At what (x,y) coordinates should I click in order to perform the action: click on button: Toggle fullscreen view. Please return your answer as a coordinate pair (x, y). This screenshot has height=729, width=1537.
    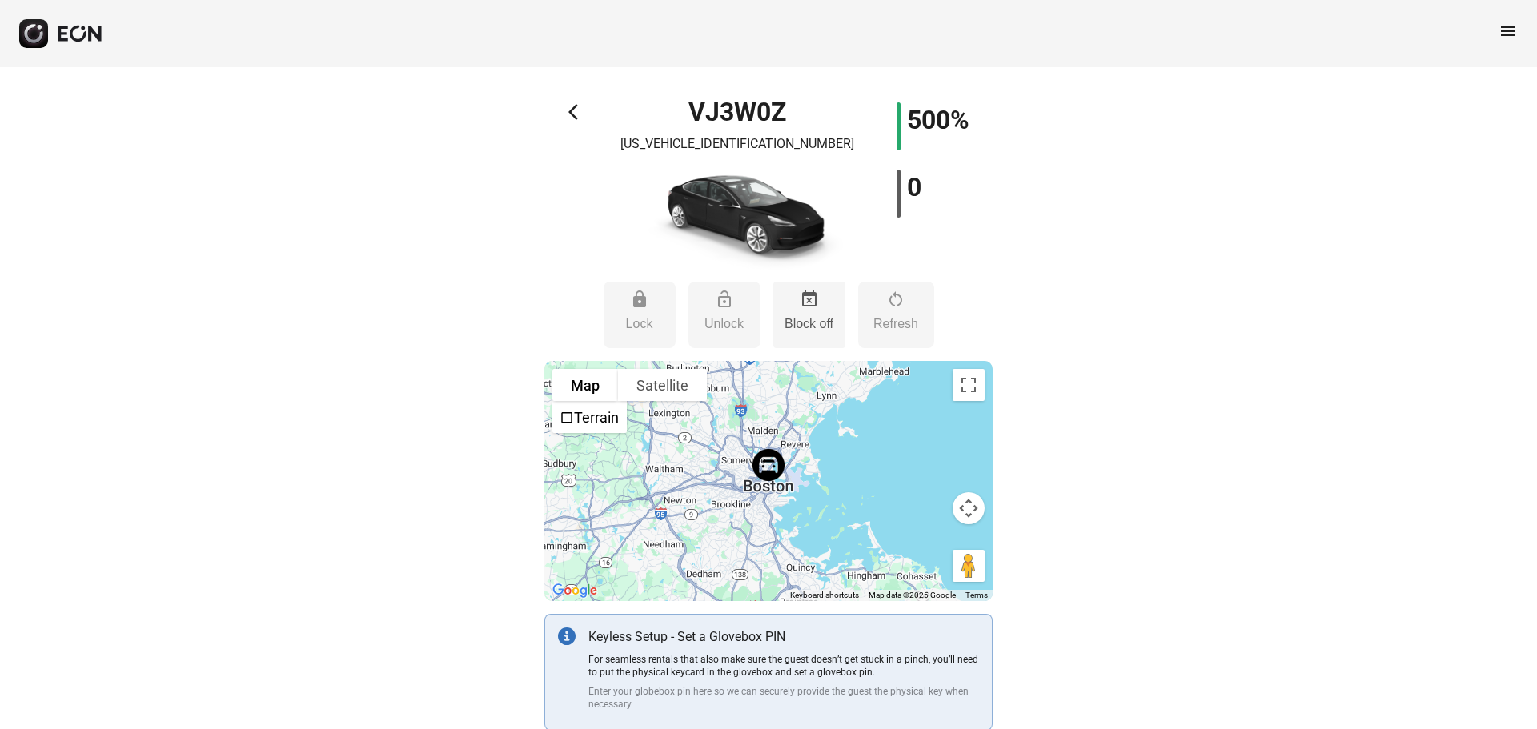
    Looking at the image, I should click on (968, 385).